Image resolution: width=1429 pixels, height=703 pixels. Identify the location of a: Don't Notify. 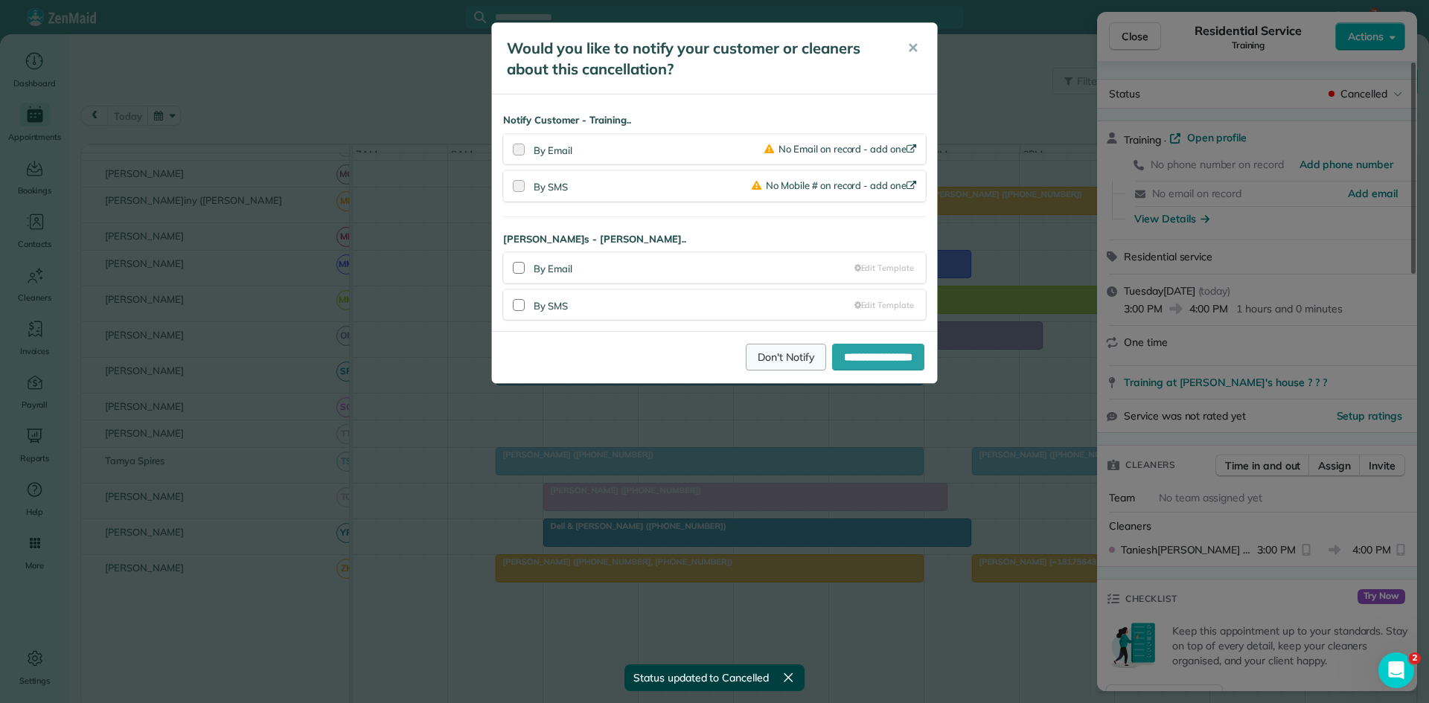
(786, 357).